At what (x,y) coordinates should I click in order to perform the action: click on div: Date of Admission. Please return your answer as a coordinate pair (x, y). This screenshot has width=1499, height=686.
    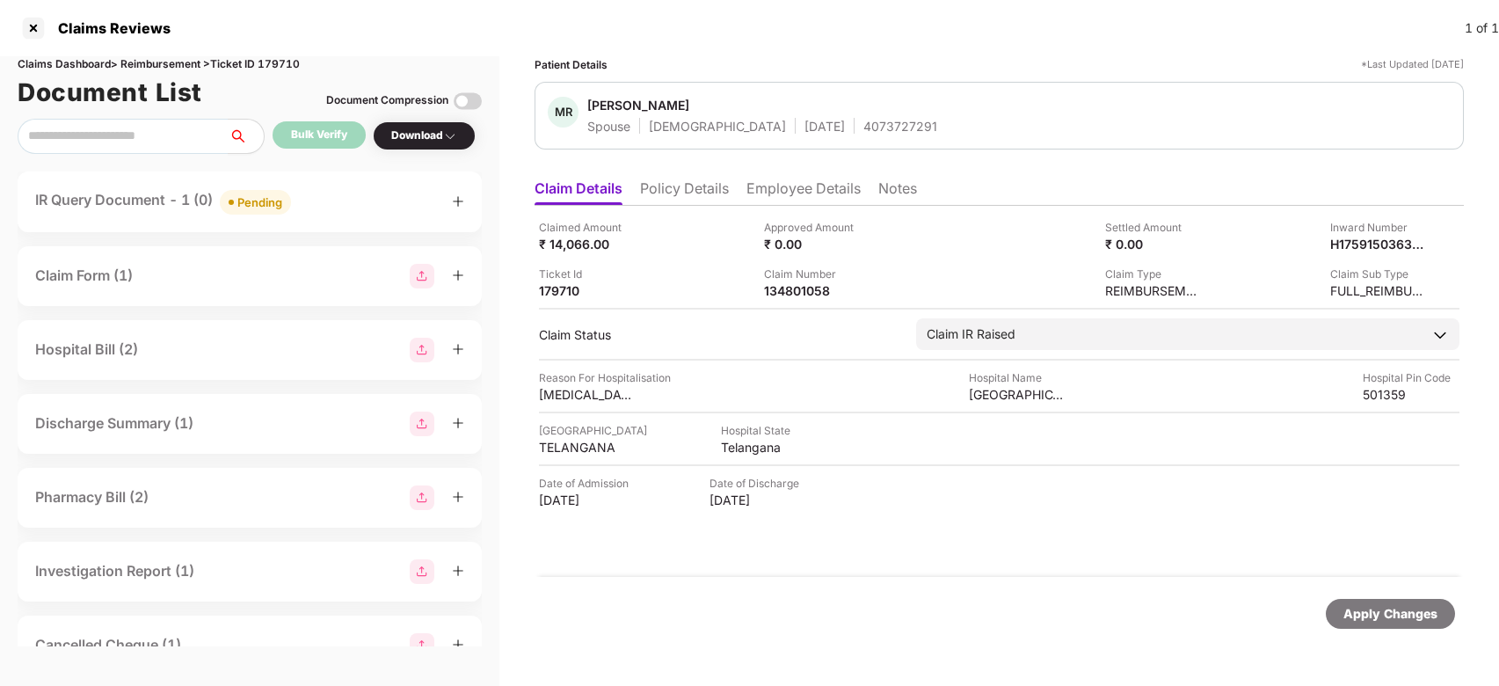
    Looking at the image, I should click on (587, 483).